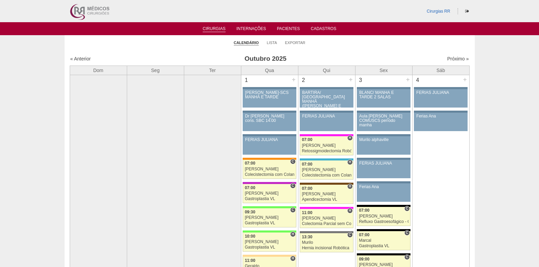 Image resolution: width=539 pixels, height=267 pixels. I want to click on th: Qua, so click(269, 70).